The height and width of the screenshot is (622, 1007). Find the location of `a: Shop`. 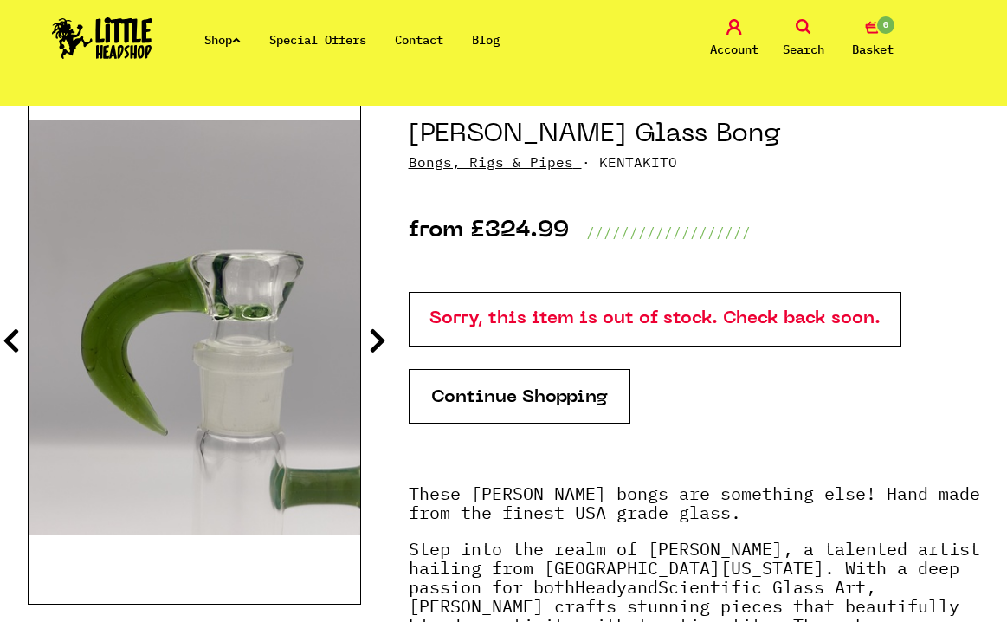

a: Shop is located at coordinates (223, 40).